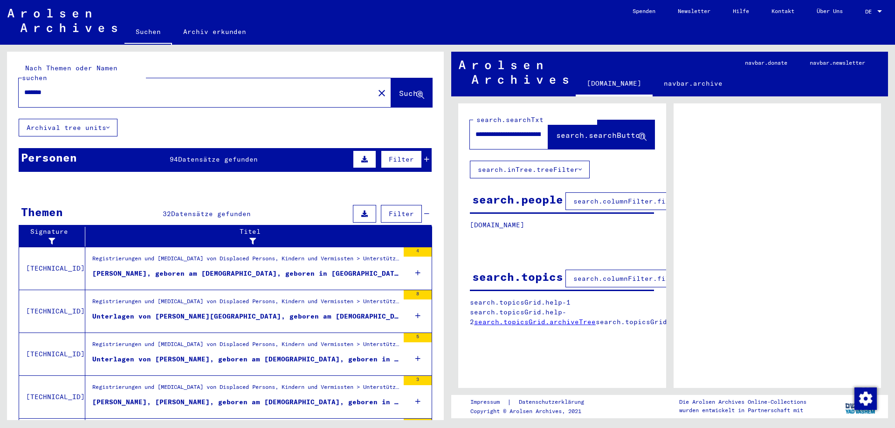 The image size is (895, 428). What do you see at coordinates (837, 63) in the screenshot?
I see `a: navbar.newsletter` at bounding box center [837, 63].